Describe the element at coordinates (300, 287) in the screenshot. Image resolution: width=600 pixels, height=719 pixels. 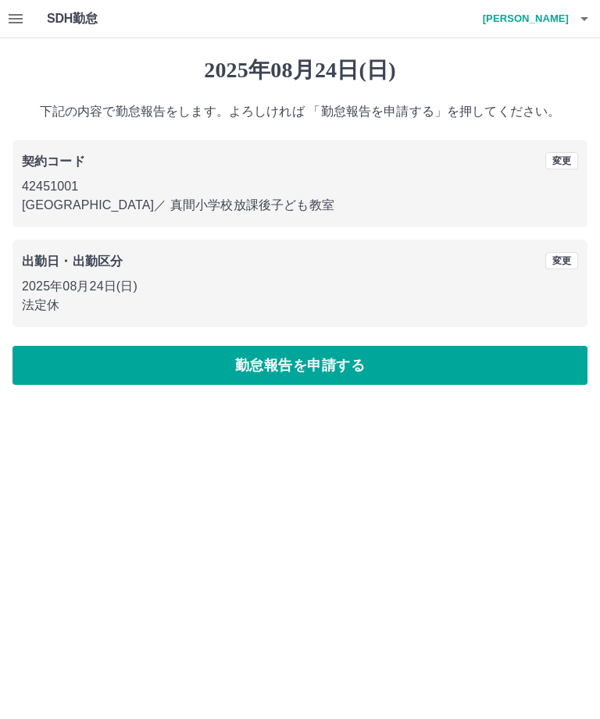
I see `p: 2025年08月24日(日)` at that location.